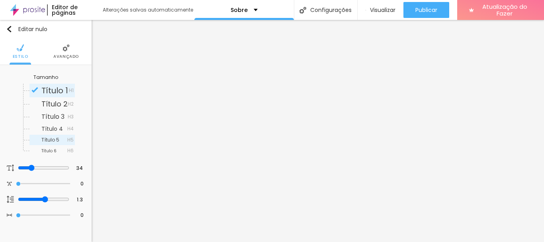 The image size is (544, 242). What do you see at coordinates (331, 10) in the screenshot?
I see `font: Configurações` at bounding box center [331, 10].